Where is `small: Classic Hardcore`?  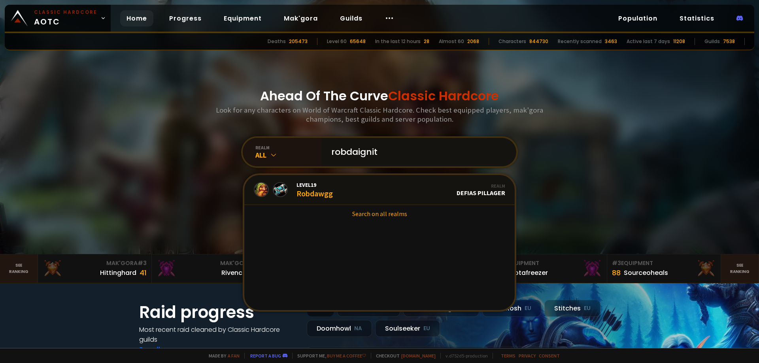 small: Classic Hardcore is located at coordinates (66, 12).